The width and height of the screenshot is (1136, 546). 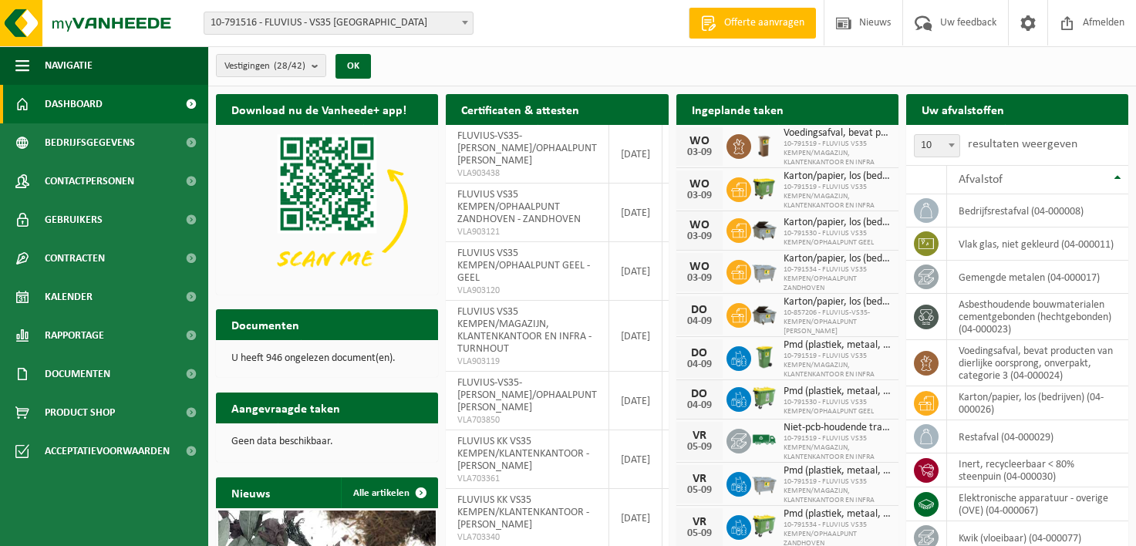 What do you see at coordinates (79, 413) in the screenshot?
I see `span: Product Shop` at bounding box center [79, 413].